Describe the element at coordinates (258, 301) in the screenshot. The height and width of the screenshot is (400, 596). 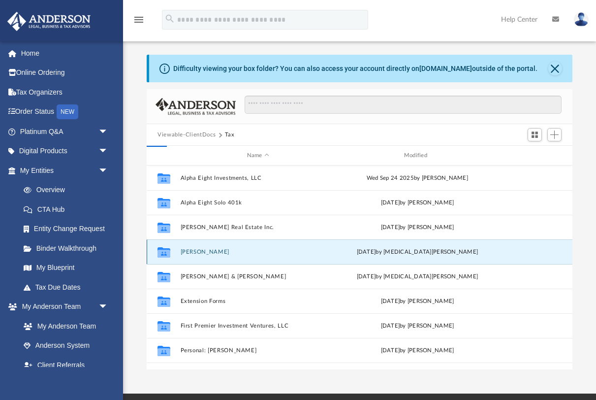
I see `button: Extension Forms` at that location.